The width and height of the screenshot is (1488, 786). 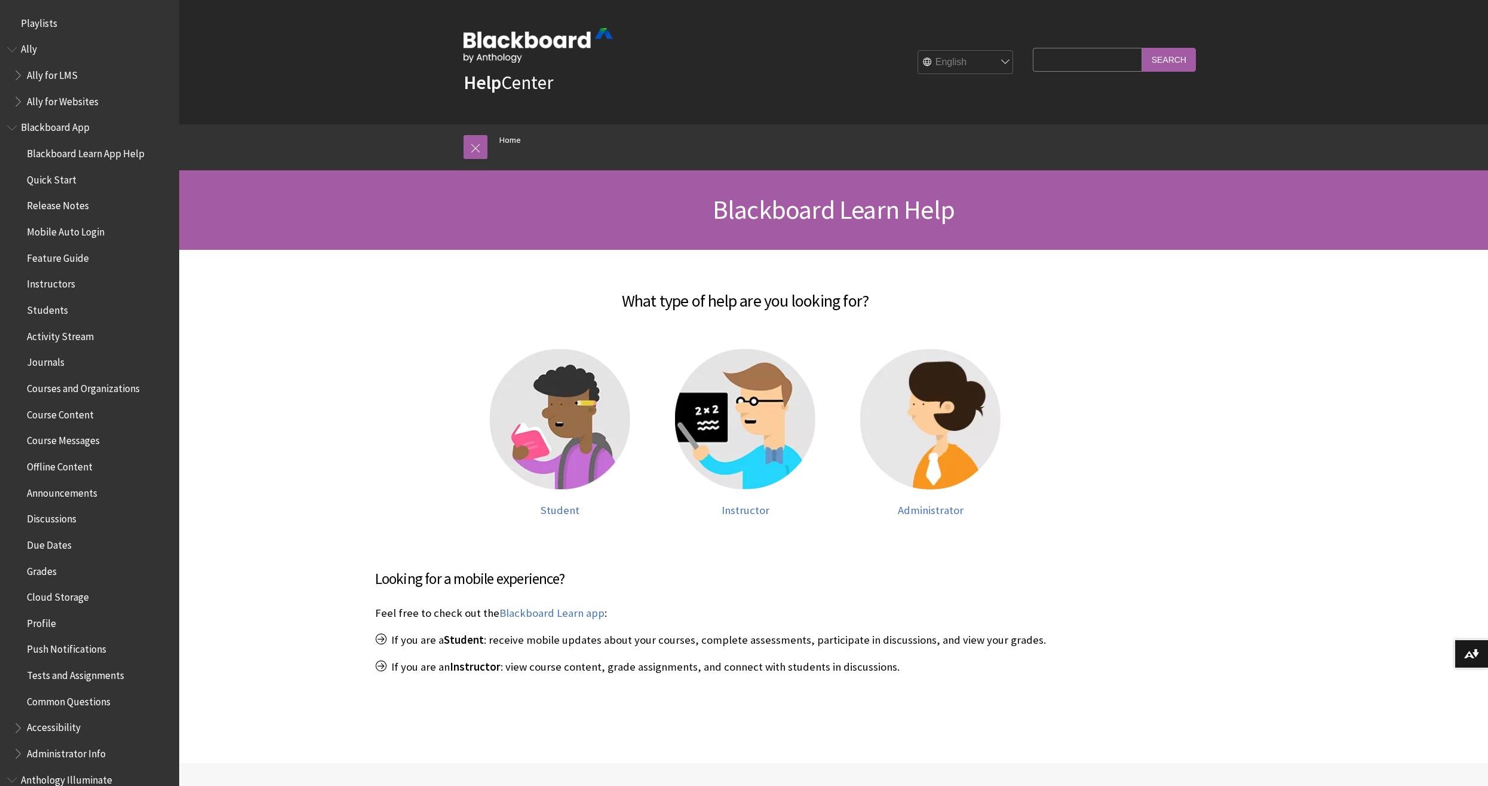 I want to click on a: Instructor help Instructor, so click(x=746, y=433).